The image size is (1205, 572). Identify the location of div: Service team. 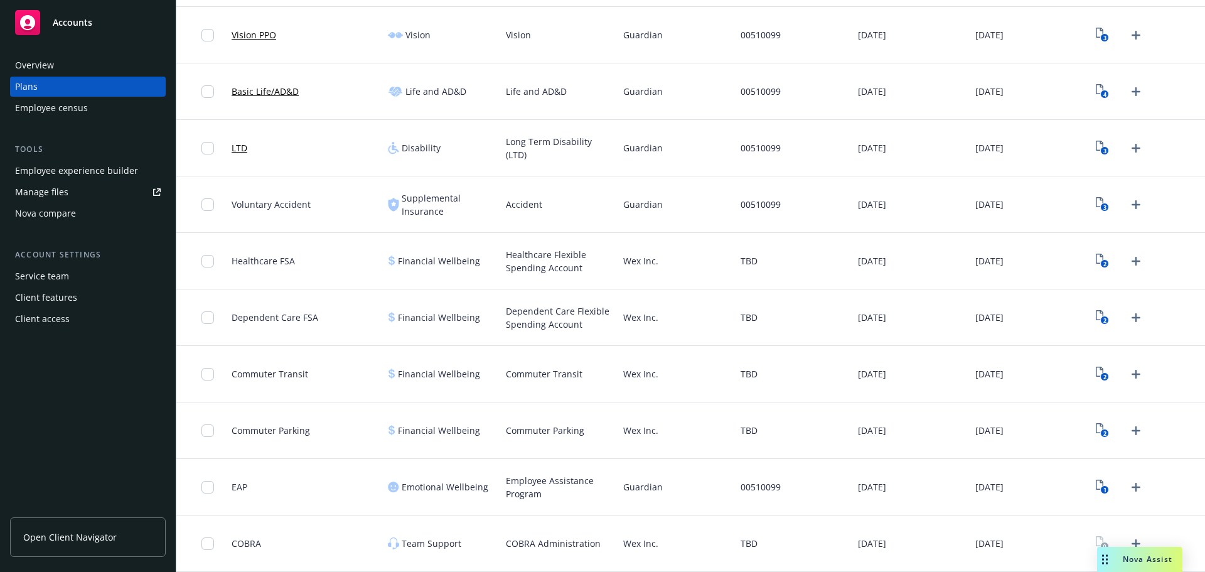
(42, 276).